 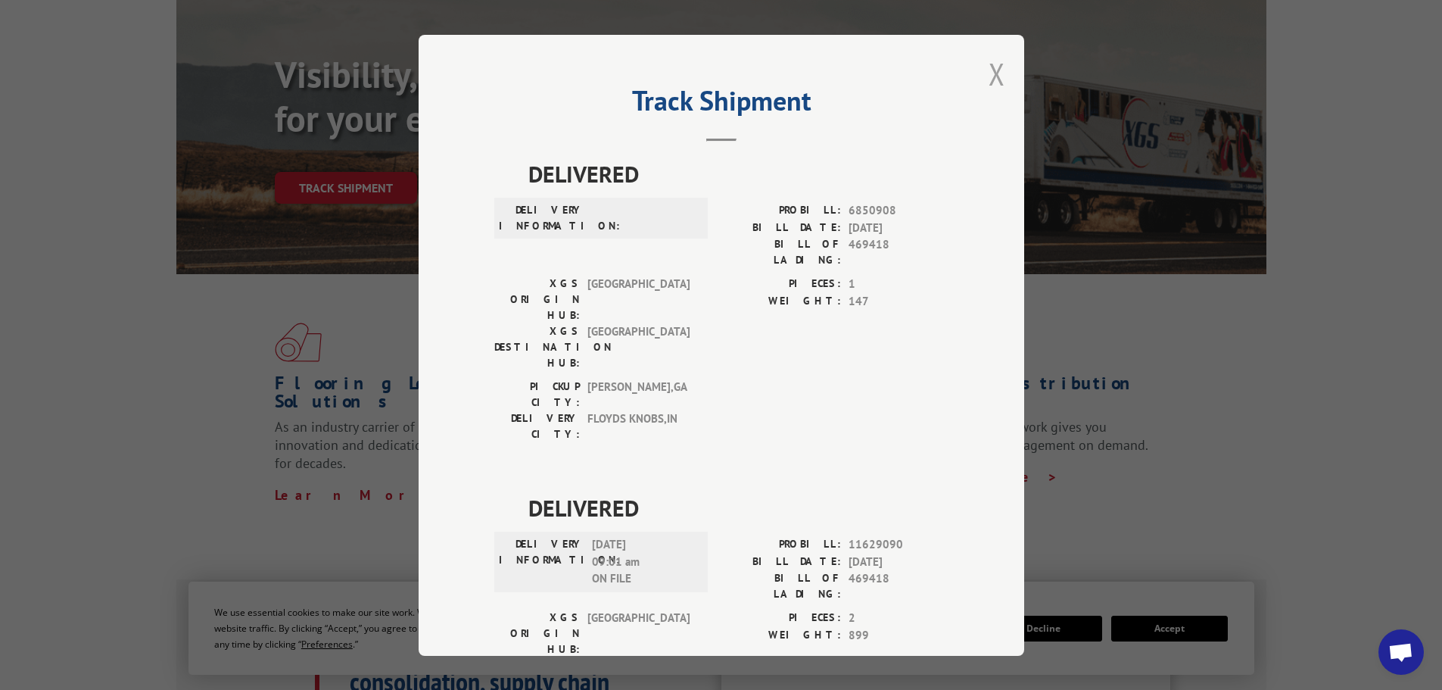 I want to click on span: 6850908, so click(x=898, y=210).